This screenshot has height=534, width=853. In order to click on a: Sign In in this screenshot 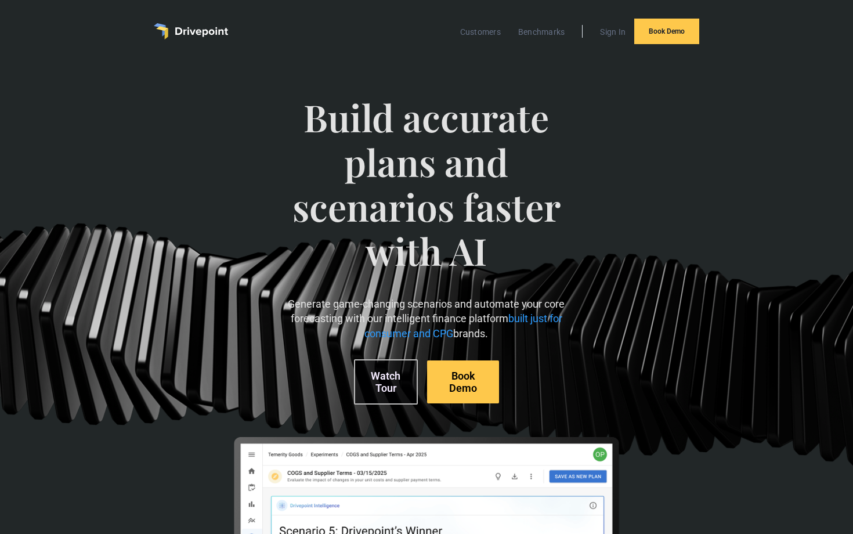, I will do `click(612, 32)`.